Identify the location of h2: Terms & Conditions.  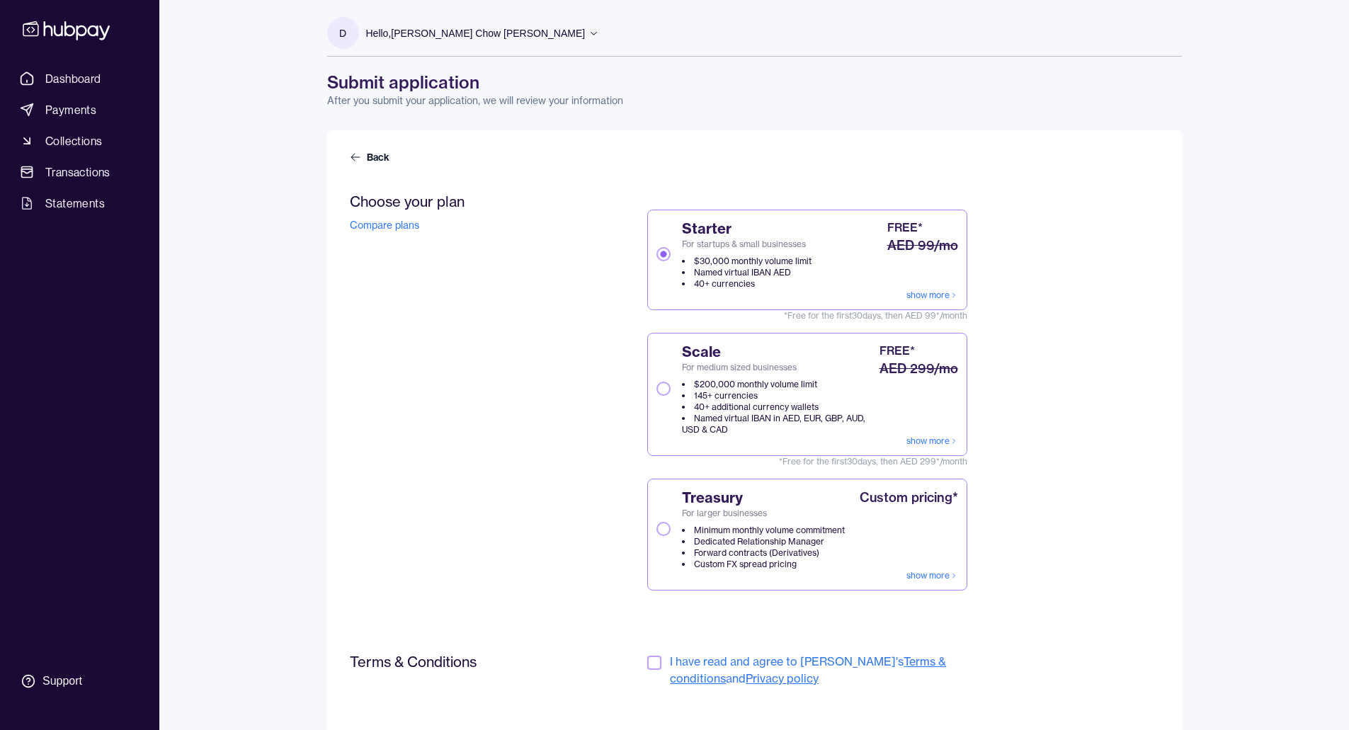
(456, 661).